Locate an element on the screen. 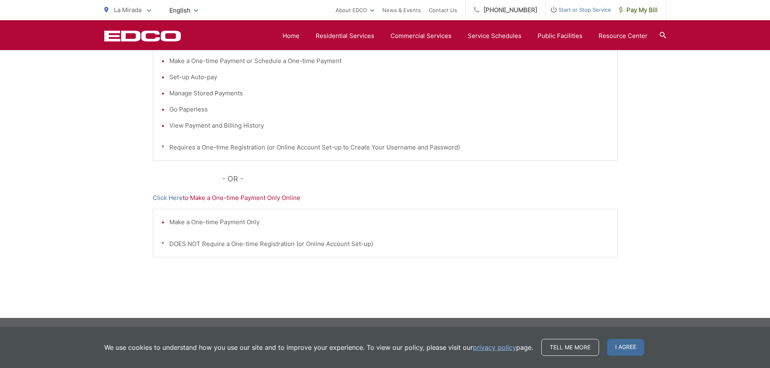 This screenshot has width=770, height=368. p: We use cookies to understand how you use our site and to improve your experience. To view our pol... is located at coordinates (318, 347).